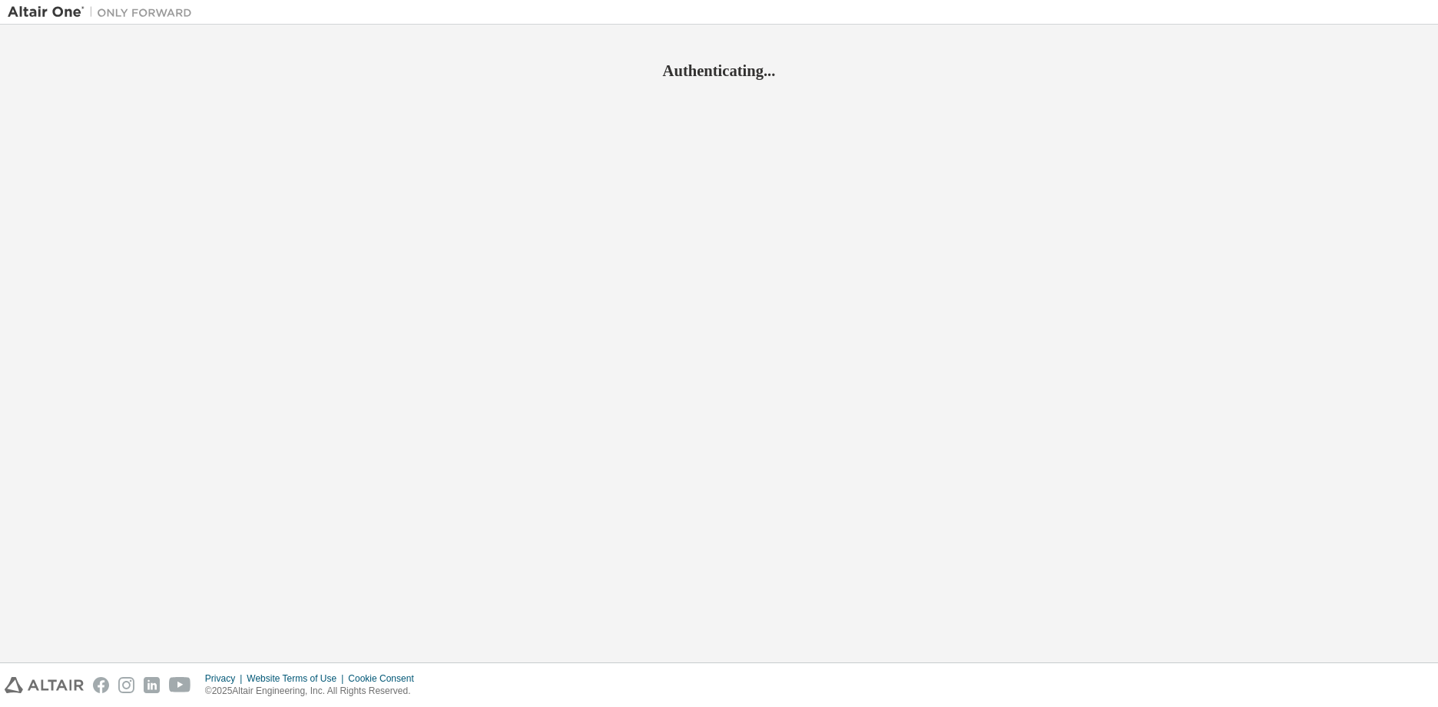 The image size is (1438, 707). Describe the element at coordinates (104, 12) in the screenshot. I see `img: Altair One` at that location.